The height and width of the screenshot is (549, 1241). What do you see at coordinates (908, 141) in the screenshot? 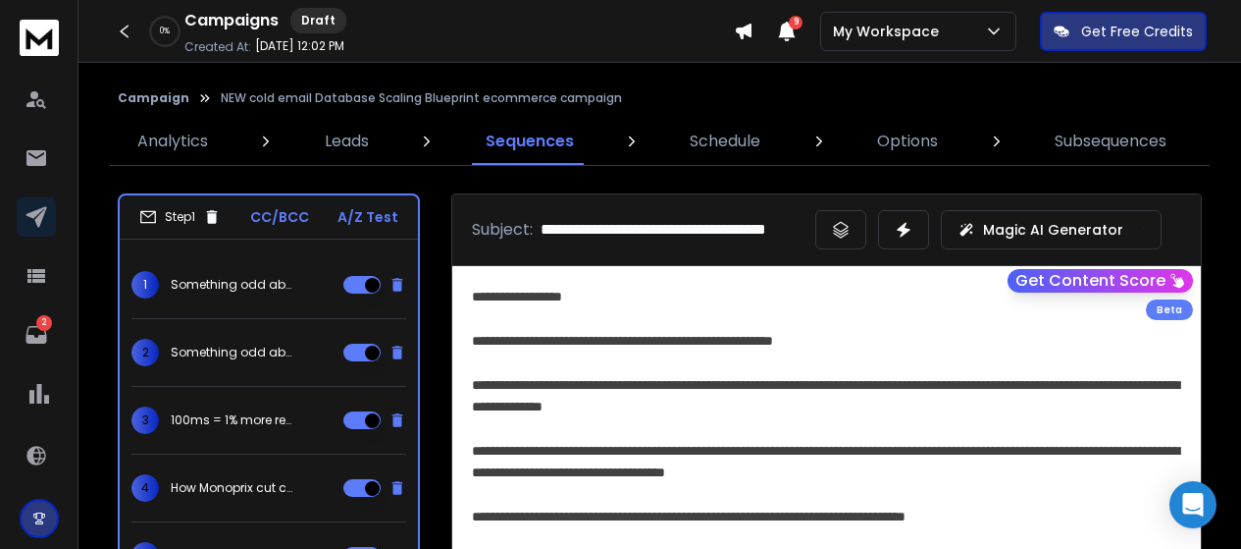
I see `a: Options` at bounding box center [908, 141].